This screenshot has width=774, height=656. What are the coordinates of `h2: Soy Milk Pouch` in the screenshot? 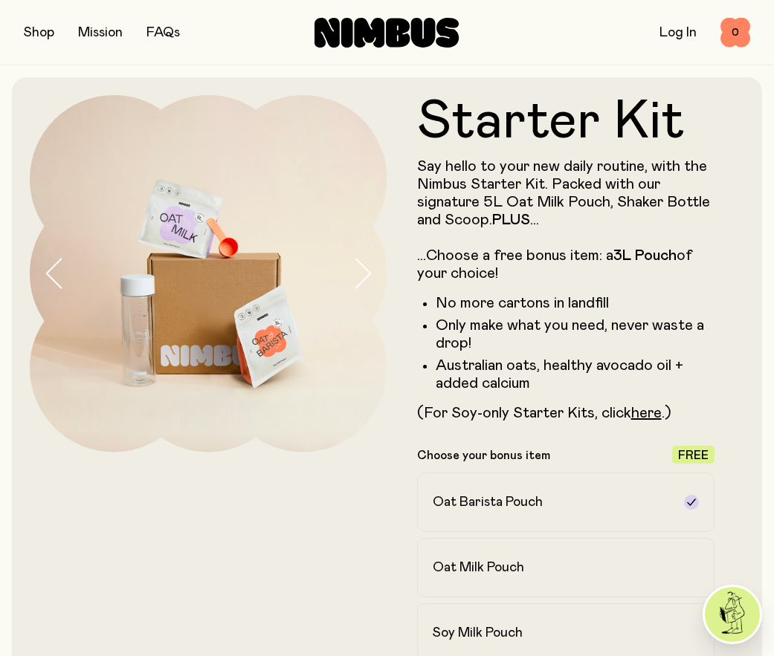 It's located at (477, 633).